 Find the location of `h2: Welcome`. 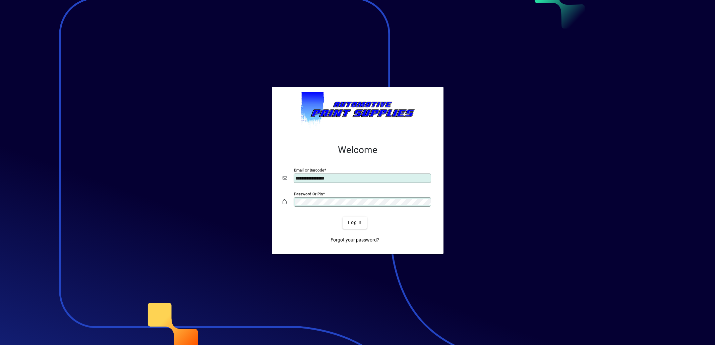

h2: Welcome is located at coordinates (357, 150).